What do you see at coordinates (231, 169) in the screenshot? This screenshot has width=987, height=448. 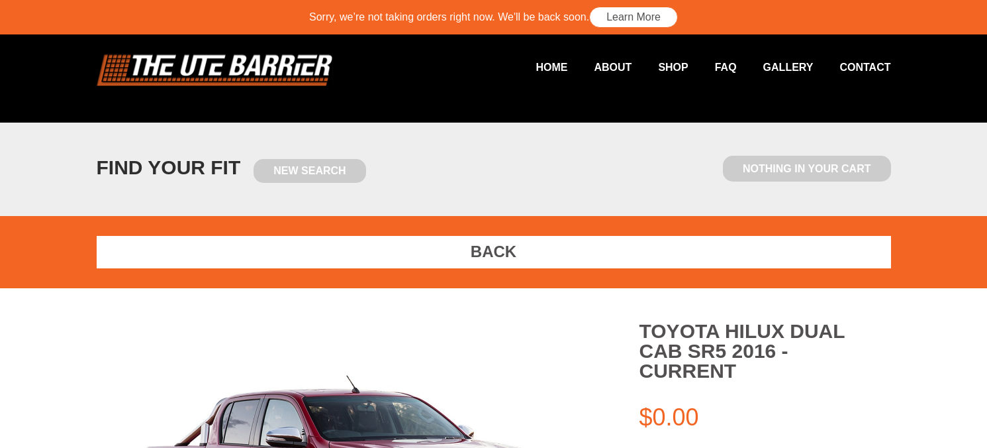 I see `h1: FIND YOUR FIT` at bounding box center [231, 169].